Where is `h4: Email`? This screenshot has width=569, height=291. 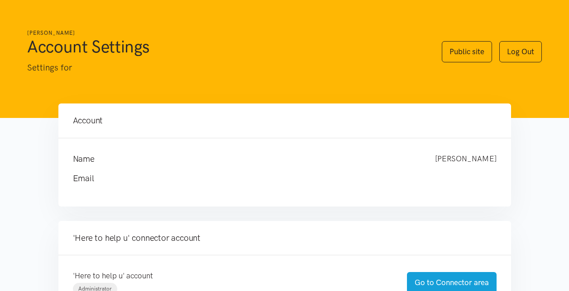
h4: Email is located at coordinates (275, 179).